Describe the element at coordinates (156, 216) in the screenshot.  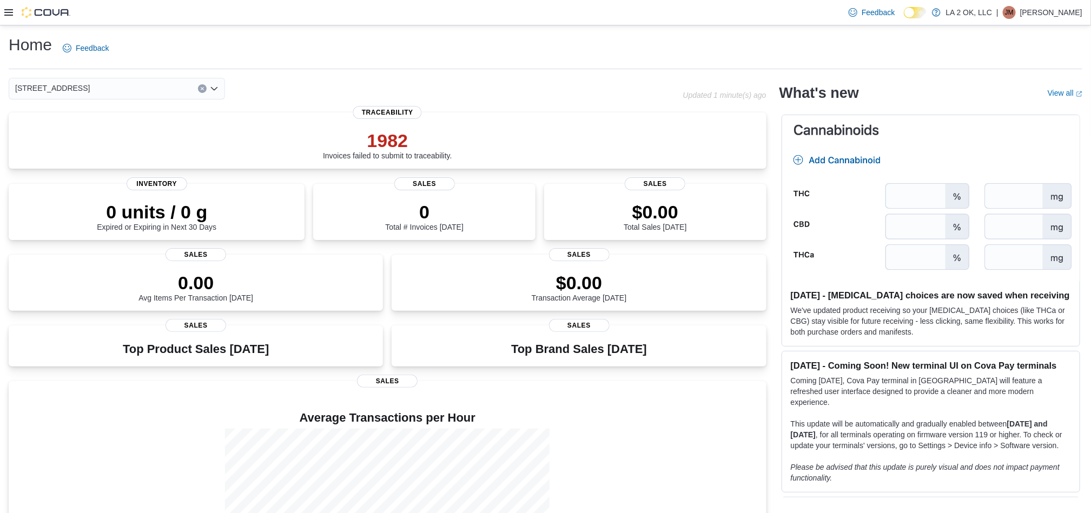
I see `div: Expired or Expiring in Next 30 Days` at that location.